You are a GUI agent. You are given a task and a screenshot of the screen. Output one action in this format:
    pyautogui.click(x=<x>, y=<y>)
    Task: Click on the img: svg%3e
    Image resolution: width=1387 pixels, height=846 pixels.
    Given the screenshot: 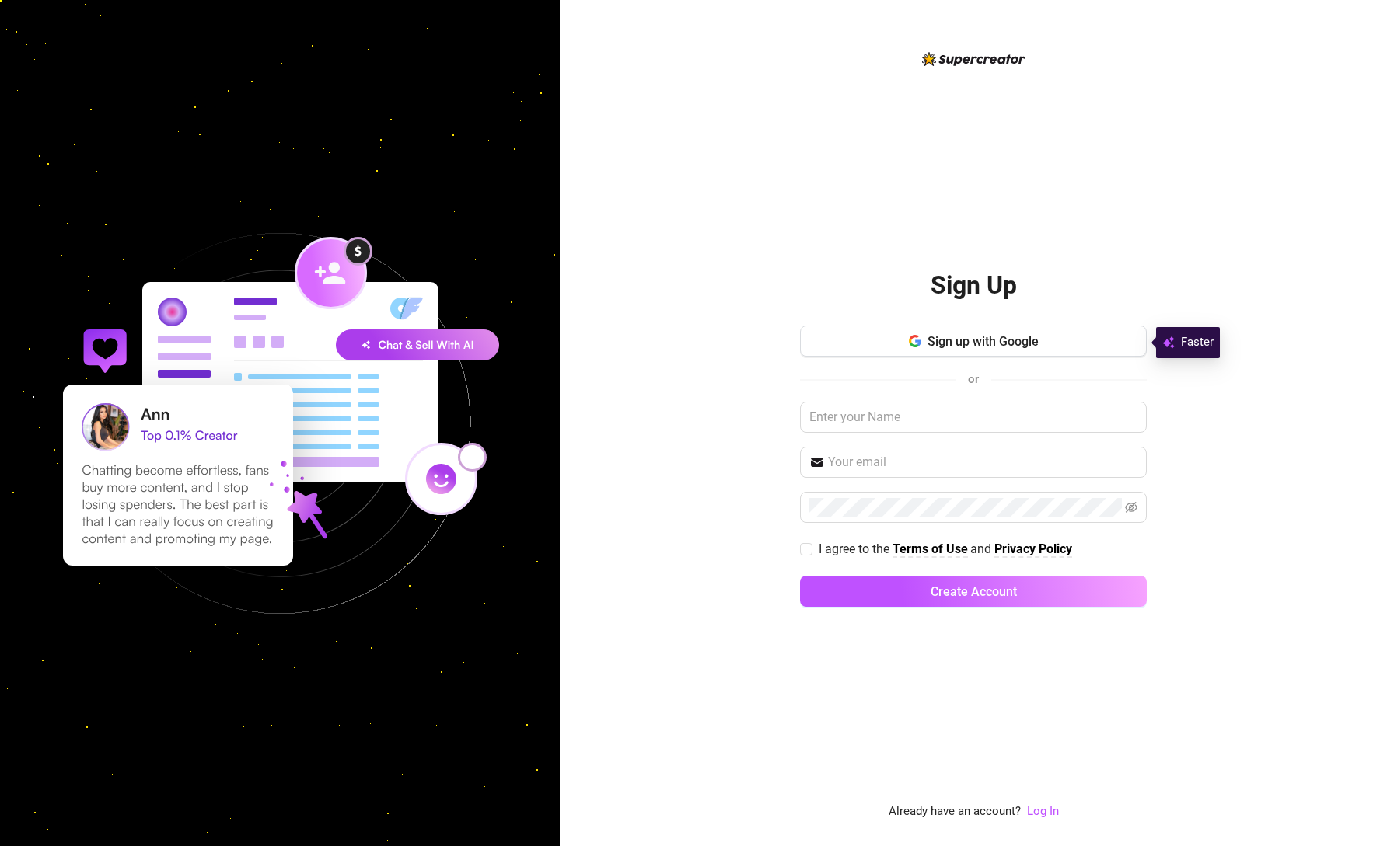 What is the action you would take?
    pyautogui.click(x=1168, y=343)
    